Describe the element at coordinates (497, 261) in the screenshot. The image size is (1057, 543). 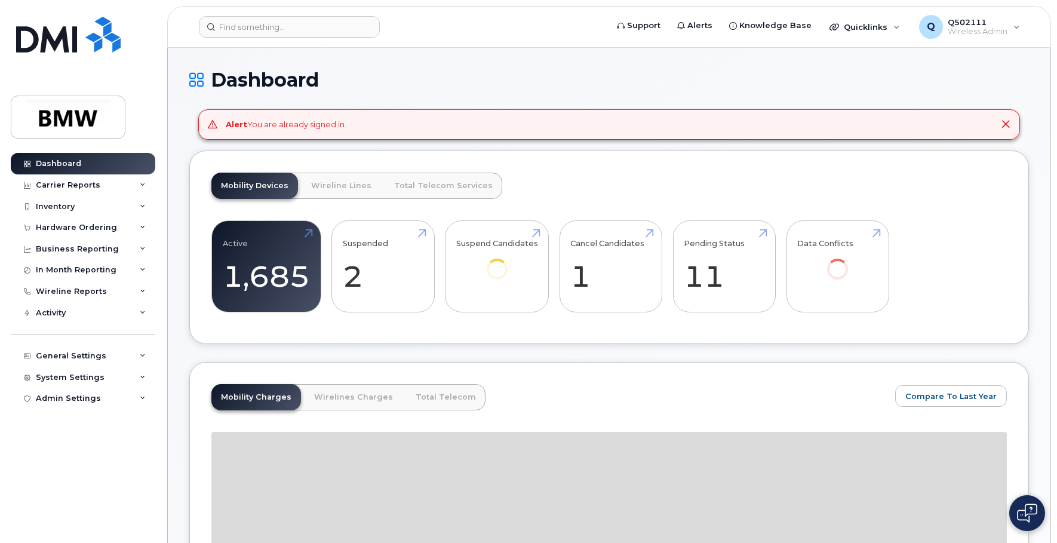
I see `a: Suspend Candidates` at that location.